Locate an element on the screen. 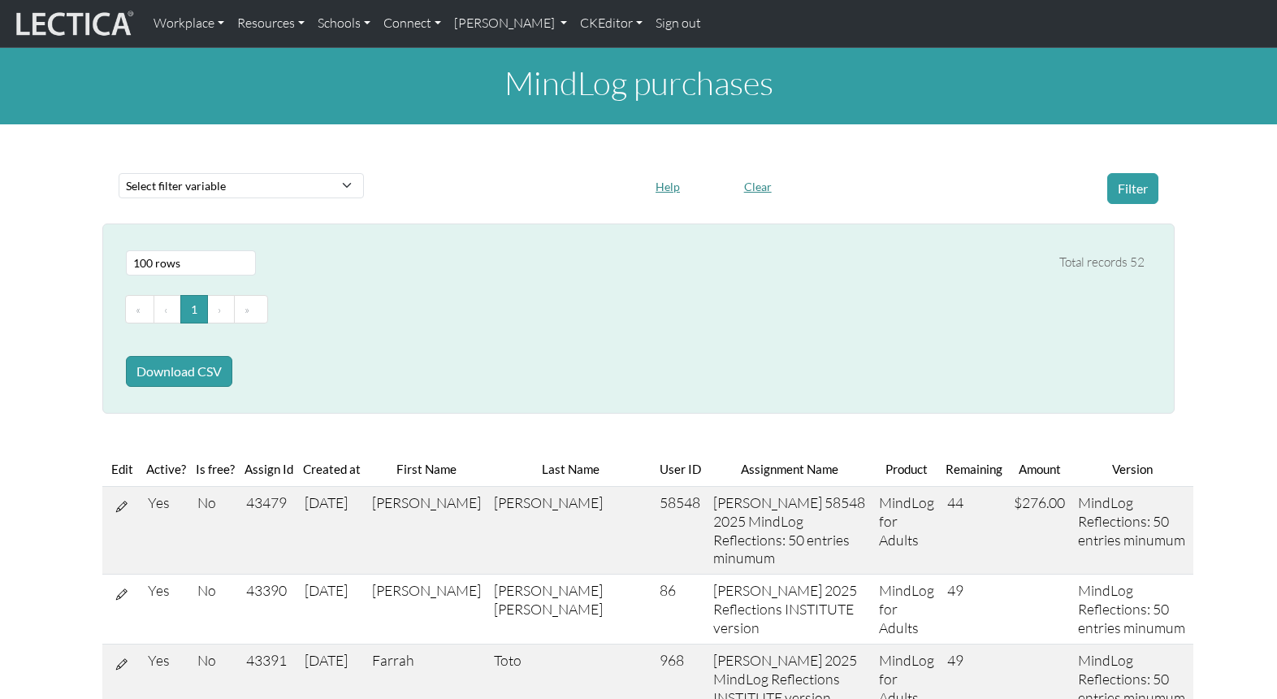 The image size is (1277, 699). a: Help is located at coordinates (668, 184).